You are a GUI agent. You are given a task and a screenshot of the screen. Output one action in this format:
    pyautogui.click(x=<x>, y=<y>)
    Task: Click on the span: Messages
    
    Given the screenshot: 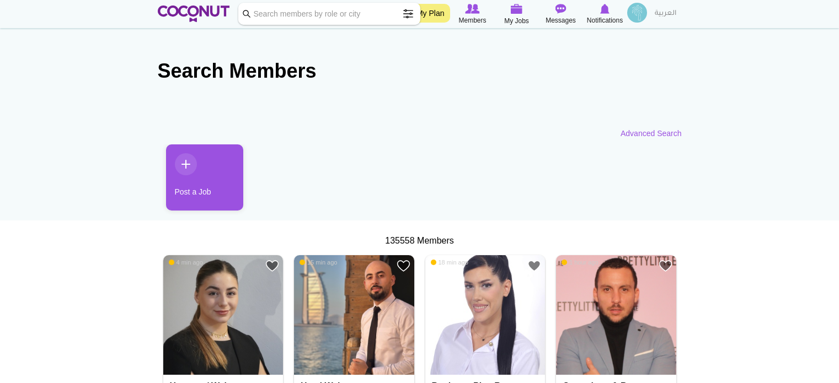 What is the action you would take?
    pyautogui.click(x=560, y=20)
    